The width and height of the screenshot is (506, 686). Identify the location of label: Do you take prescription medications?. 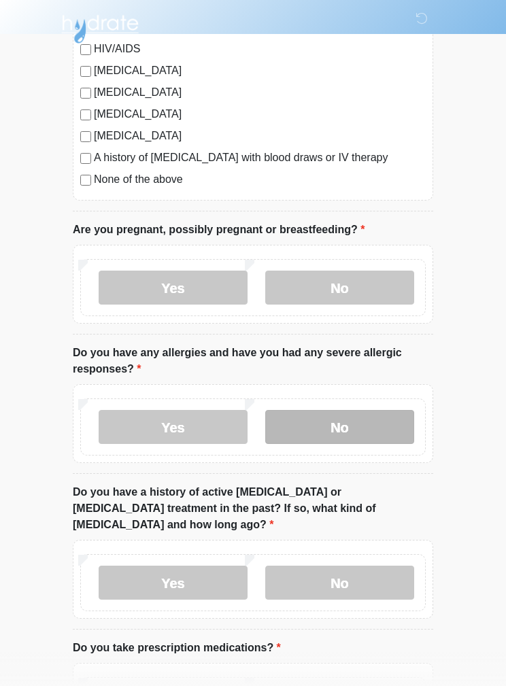
(177, 648).